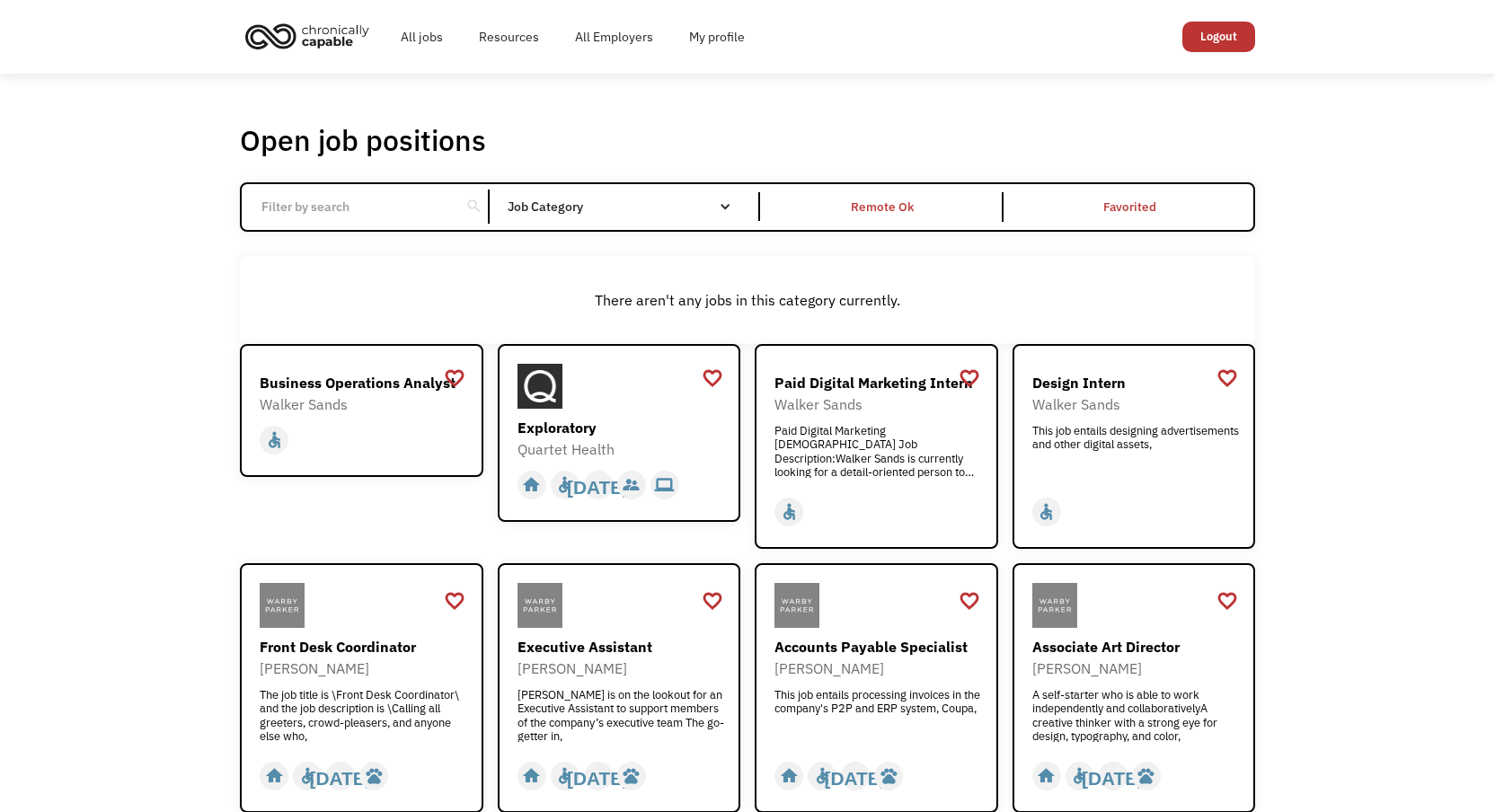  What do you see at coordinates (509, 37) in the screenshot?
I see `a: Resources` at bounding box center [509, 37].